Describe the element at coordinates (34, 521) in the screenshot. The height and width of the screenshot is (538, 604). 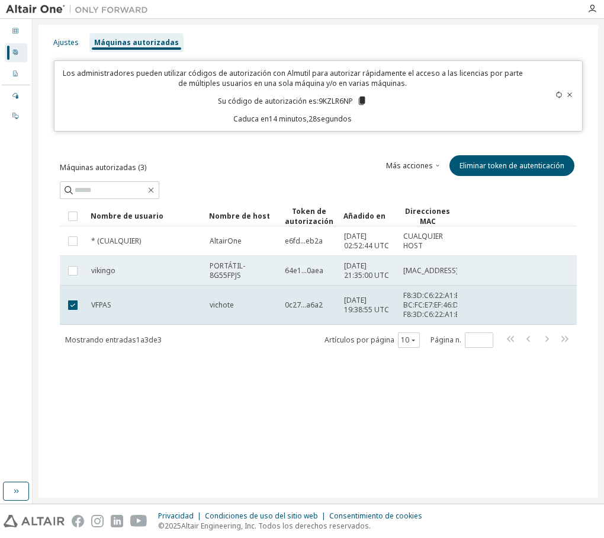
I see `img: altair_logo.svg` at that location.